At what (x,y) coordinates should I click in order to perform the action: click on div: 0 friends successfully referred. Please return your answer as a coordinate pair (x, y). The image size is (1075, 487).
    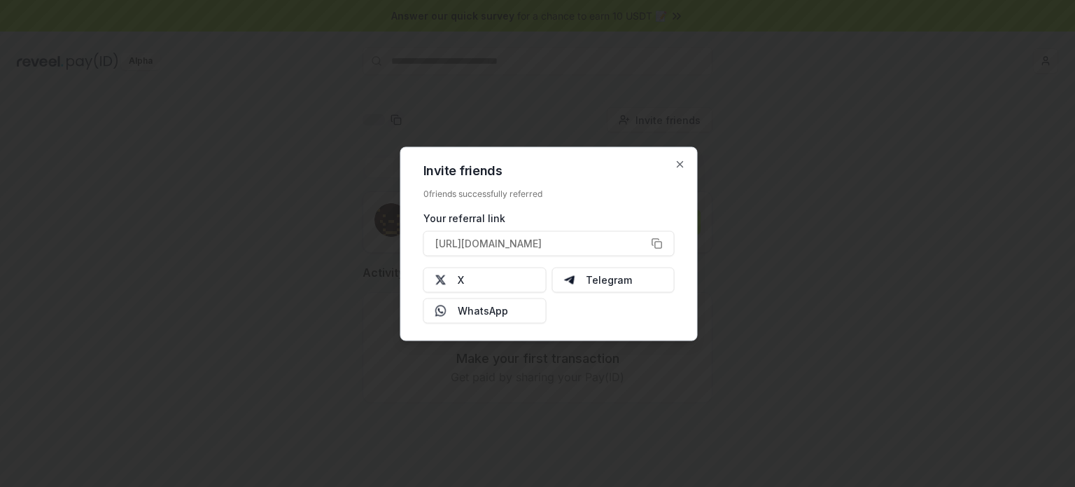
    Looking at the image, I should click on (549, 193).